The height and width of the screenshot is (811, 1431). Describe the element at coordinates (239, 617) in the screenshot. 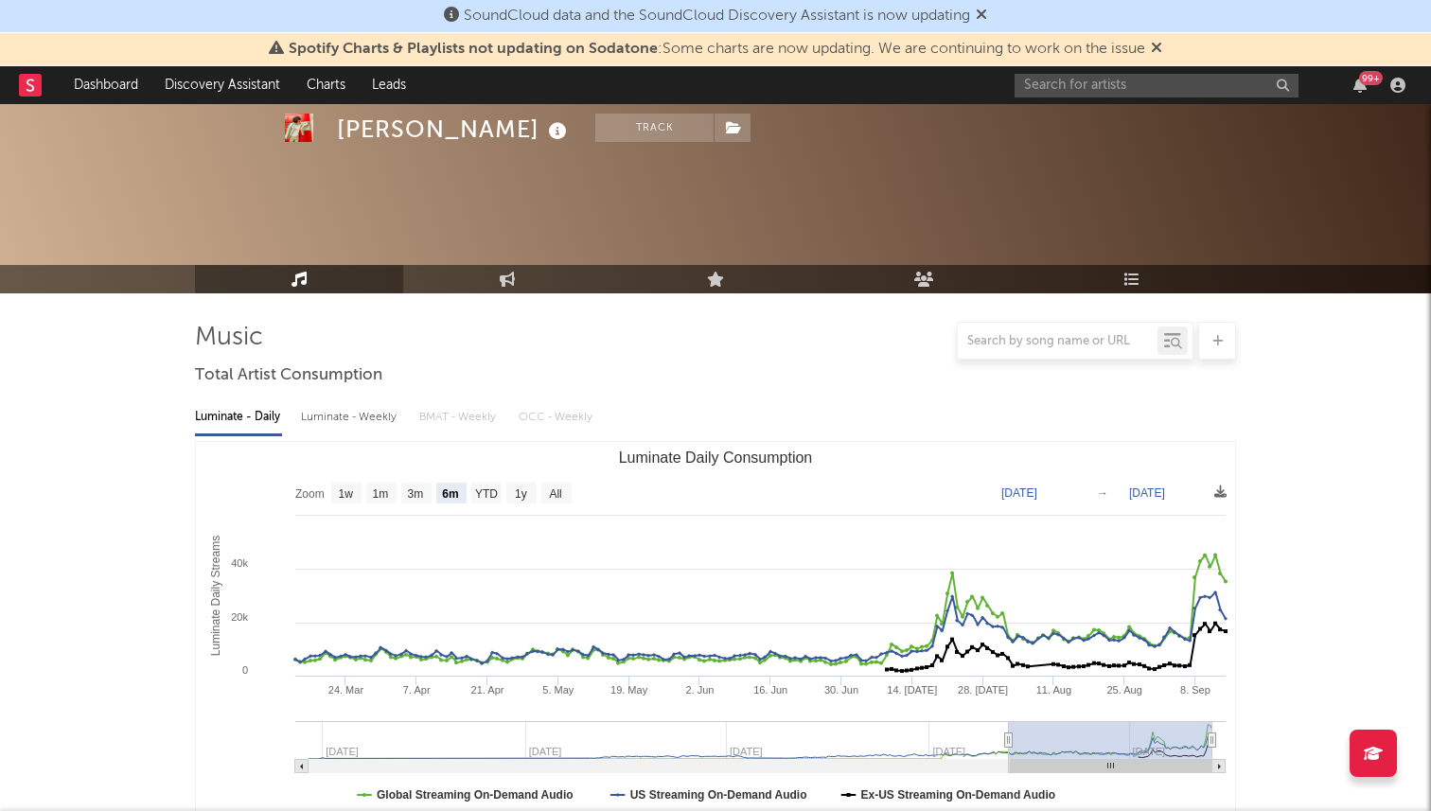

I see `text: 20k` at that location.